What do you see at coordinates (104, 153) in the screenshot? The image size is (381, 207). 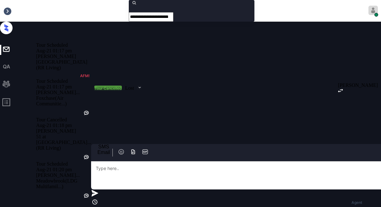 I see `div: Email` at bounding box center [104, 153].